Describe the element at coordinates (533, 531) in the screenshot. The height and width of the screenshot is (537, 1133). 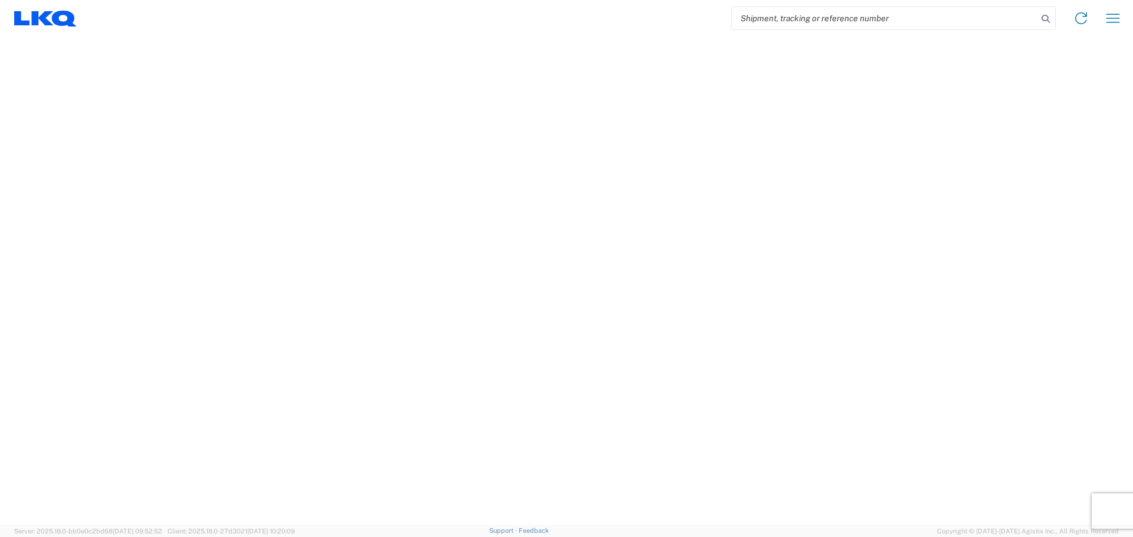
I see `a: Feedback` at that location.